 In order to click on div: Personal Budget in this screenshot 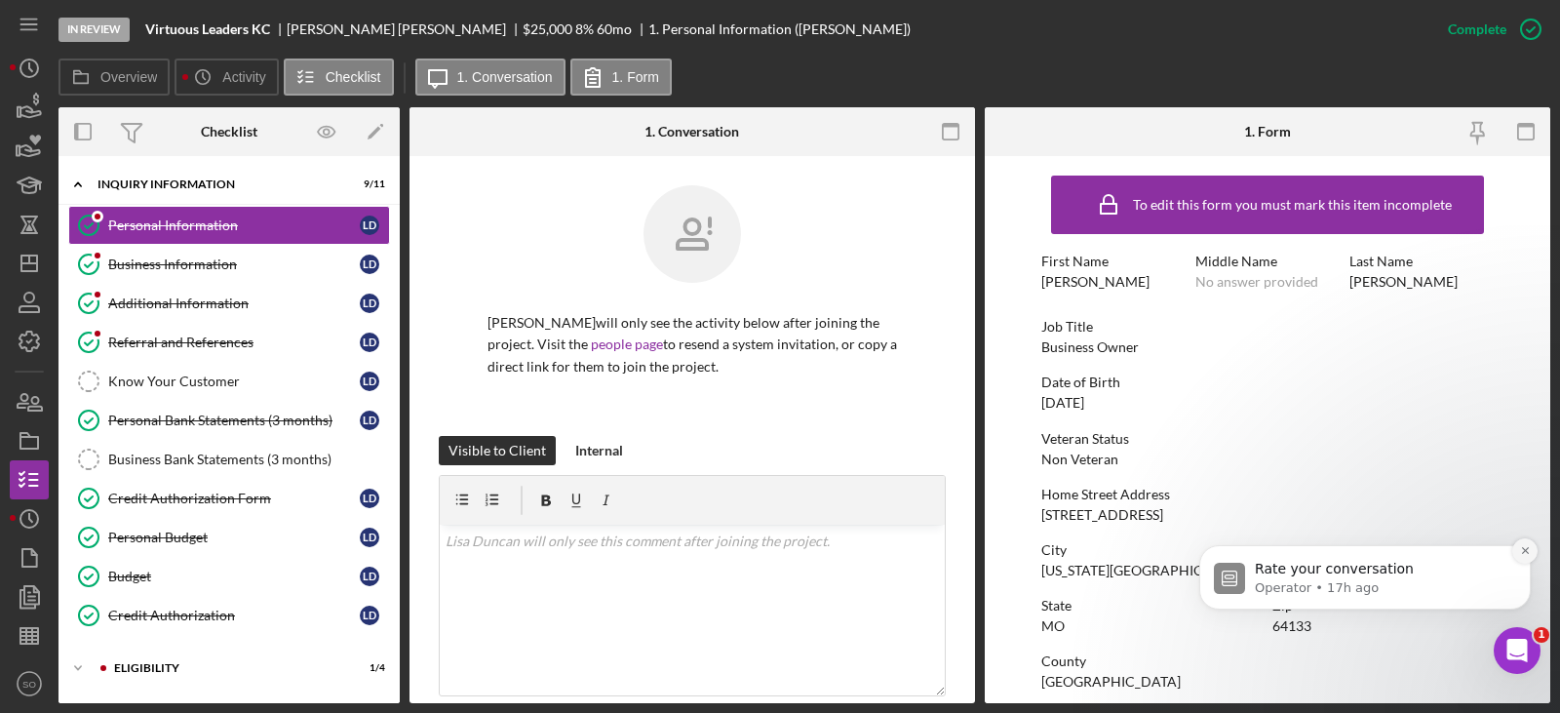, I will do `click(234, 537)`.